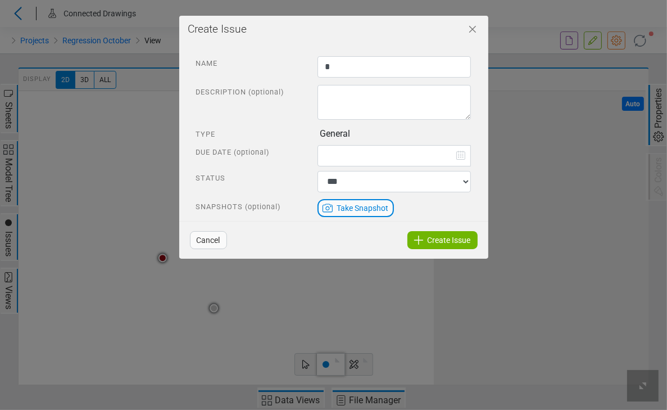 The width and height of the screenshot is (667, 410). I want to click on span: STATUS, so click(211, 178).